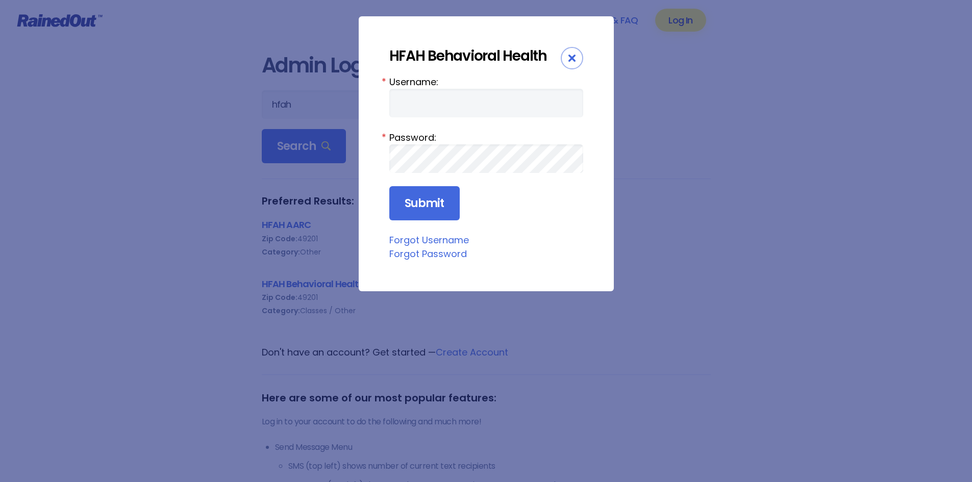 Image resolution: width=972 pixels, height=482 pixels. What do you see at coordinates (486, 137) in the screenshot?
I see `label: Password:` at bounding box center [486, 137].